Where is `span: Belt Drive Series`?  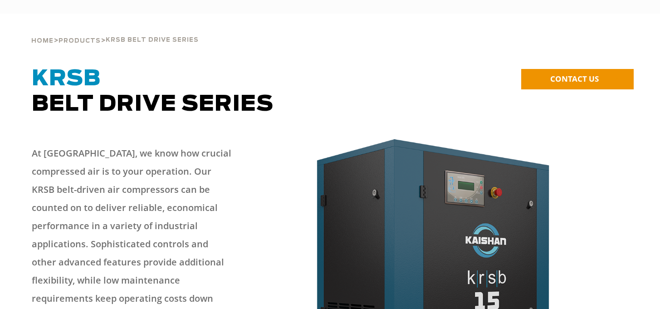
span: Belt Drive Series is located at coordinates (152, 92).